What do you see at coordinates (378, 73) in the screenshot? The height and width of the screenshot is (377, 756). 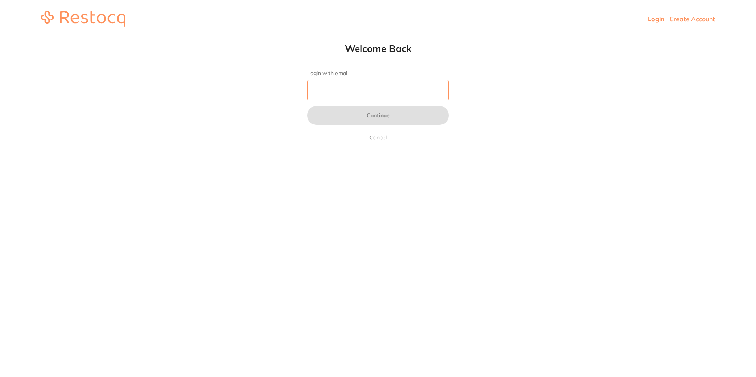 I see `label: Login with email` at bounding box center [378, 73].